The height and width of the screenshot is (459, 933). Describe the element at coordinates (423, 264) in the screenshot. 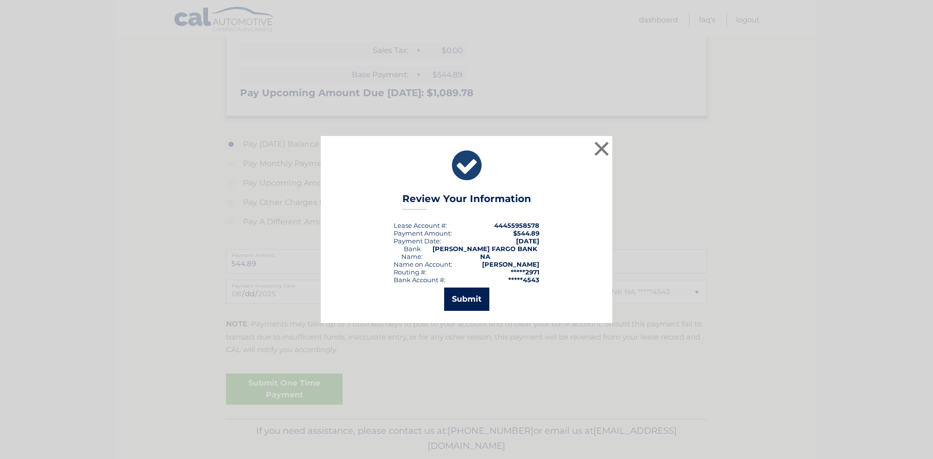

I see `div: Name on Account:` at that location.